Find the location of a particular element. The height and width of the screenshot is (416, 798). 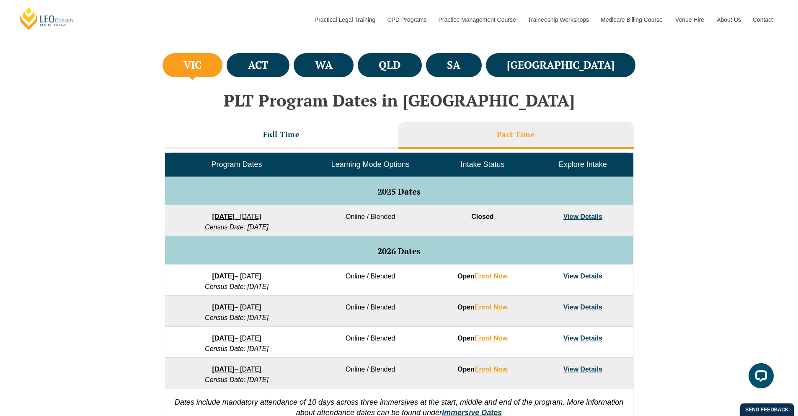

span: Explore Intake is located at coordinates (583, 164).